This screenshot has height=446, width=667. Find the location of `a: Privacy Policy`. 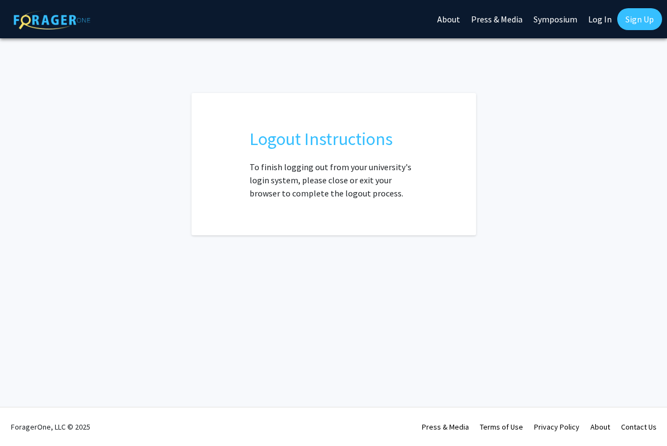

a: Privacy Policy is located at coordinates (557, 427).